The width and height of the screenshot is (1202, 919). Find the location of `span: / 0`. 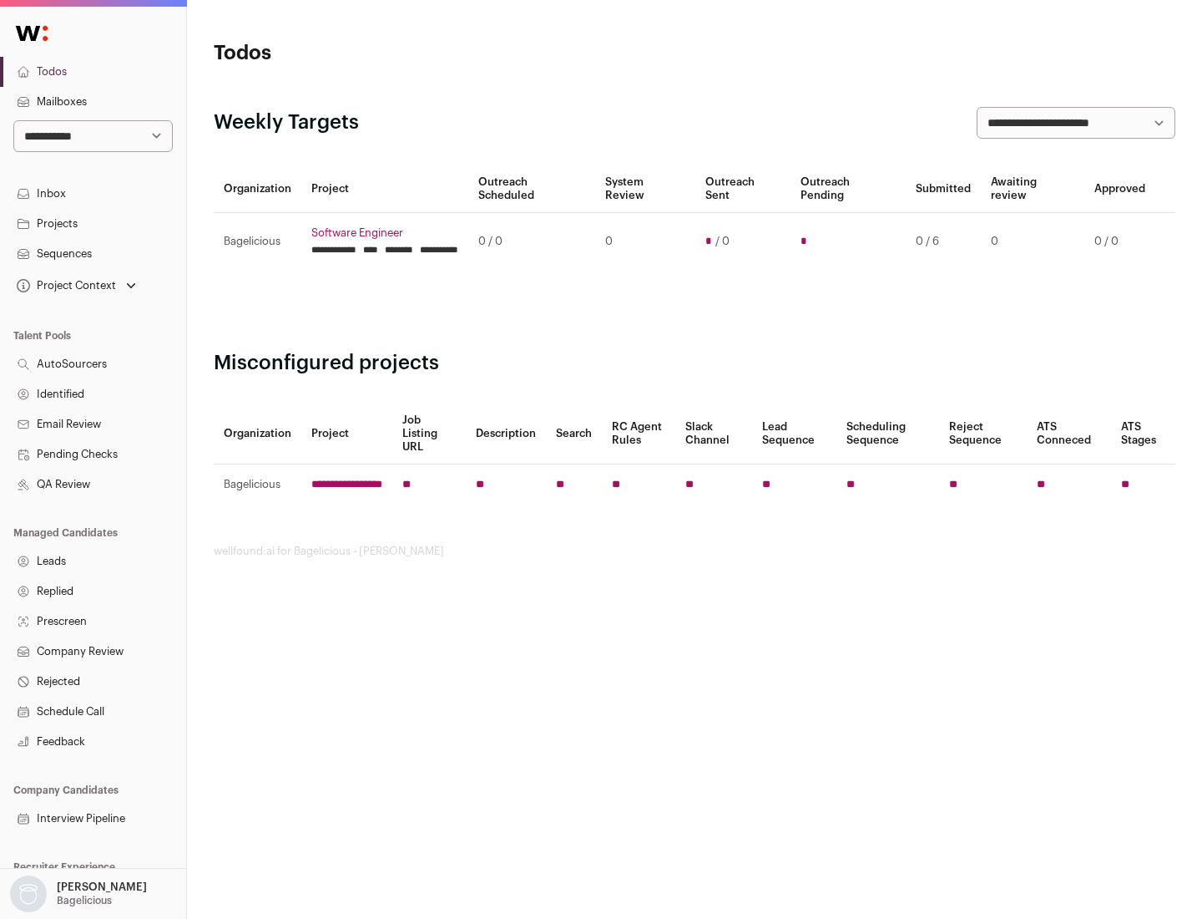

span: / 0 is located at coordinates (722, 241).